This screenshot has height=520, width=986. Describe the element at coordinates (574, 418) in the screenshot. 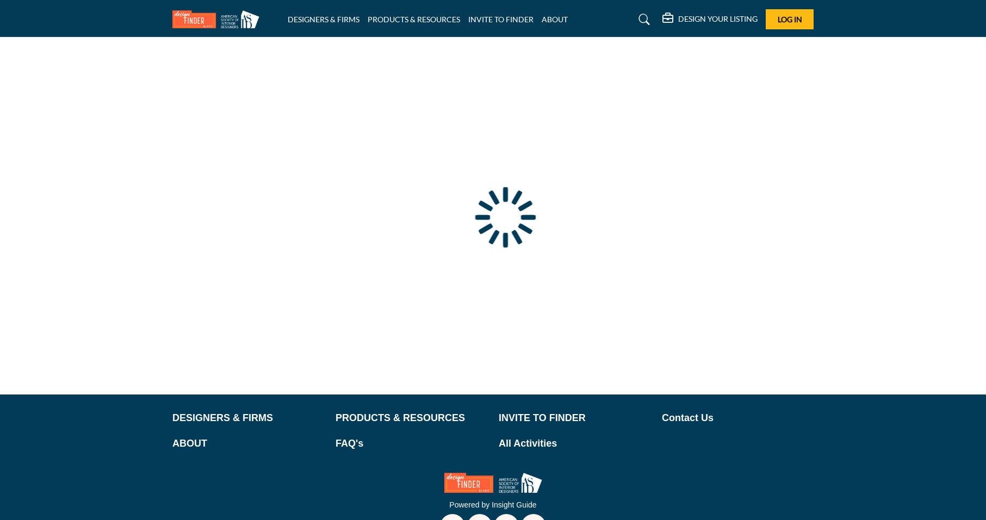

I see `p: INVITE TO FINDER` at that location.